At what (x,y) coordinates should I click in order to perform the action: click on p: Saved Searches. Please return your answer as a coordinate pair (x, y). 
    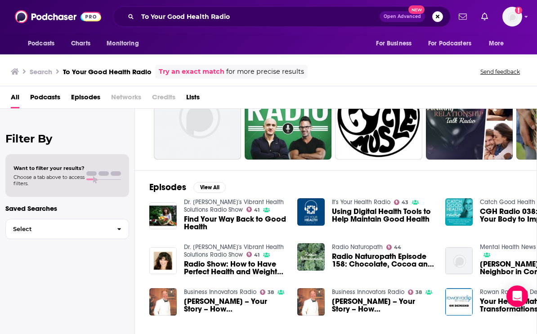
    Looking at the image, I should click on (67, 208).